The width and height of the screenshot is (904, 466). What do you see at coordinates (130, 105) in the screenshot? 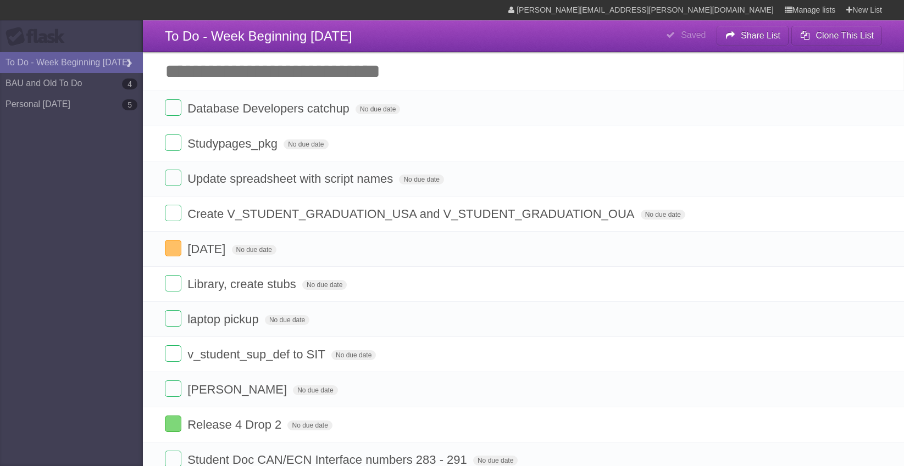
I see `b: 5` at bounding box center [130, 105].